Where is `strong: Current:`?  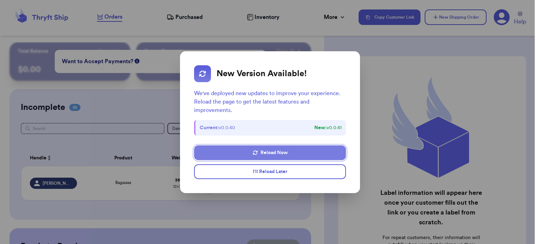
strong: Current: is located at coordinates (209, 128).